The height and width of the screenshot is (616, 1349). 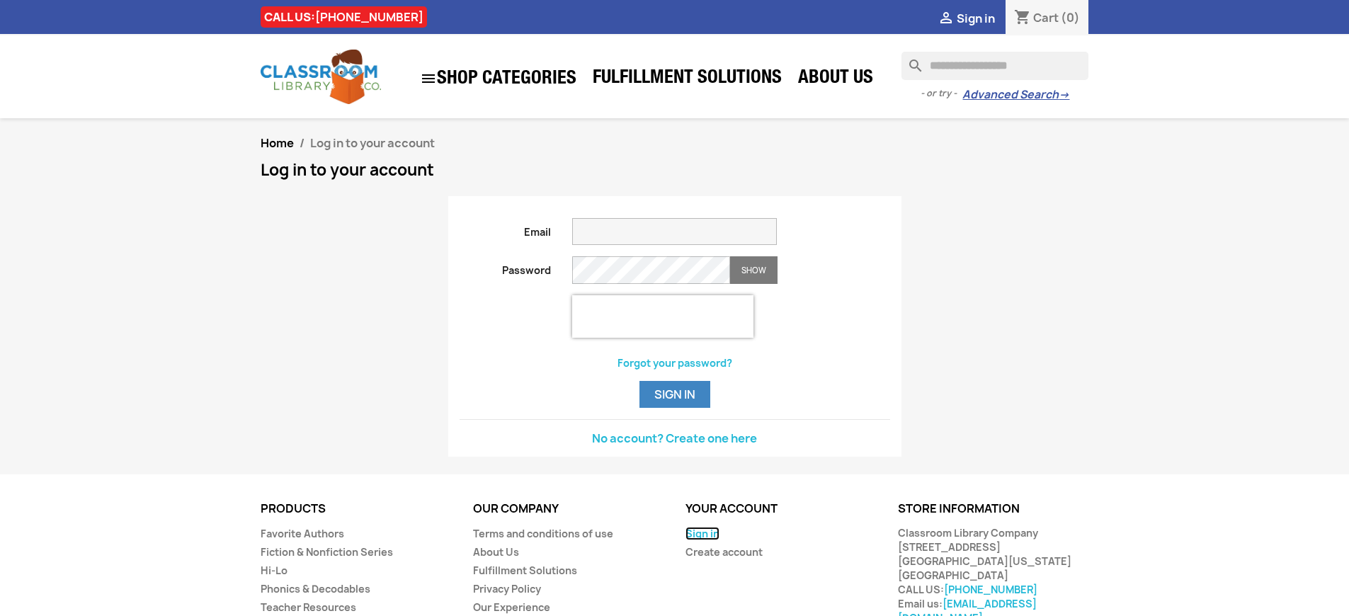 What do you see at coordinates (675, 170) in the screenshot?
I see `h1: Log in to your account` at bounding box center [675, 170].